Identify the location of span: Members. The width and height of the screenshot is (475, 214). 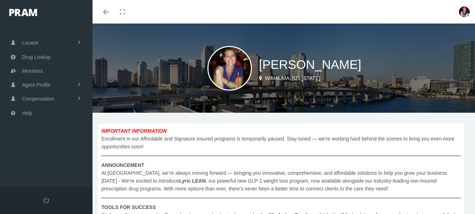
(32, 71).